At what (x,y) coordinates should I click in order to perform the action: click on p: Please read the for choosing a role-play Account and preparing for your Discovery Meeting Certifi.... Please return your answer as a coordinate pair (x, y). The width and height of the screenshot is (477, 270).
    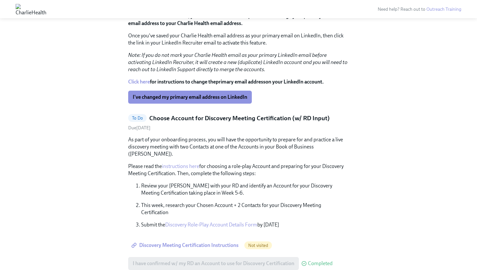
    Looking at the image, I should click on (238, 170).